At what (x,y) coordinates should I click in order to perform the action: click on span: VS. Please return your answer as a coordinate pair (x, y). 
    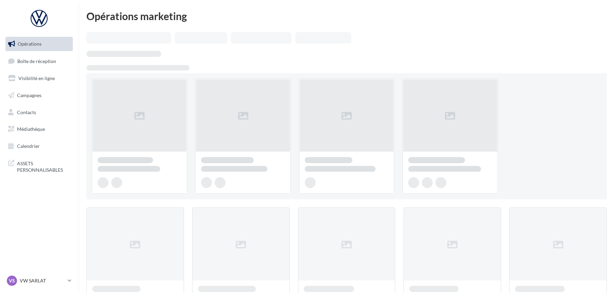
    Looking at the image, I should click on (12, 281).